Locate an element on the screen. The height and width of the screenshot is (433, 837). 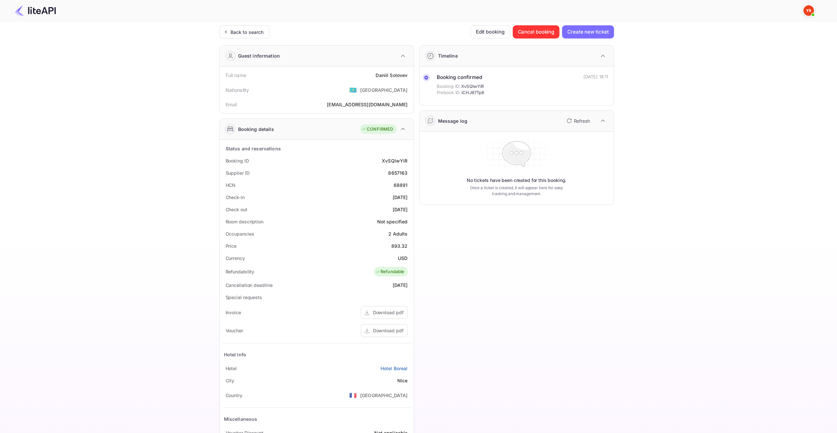
span: Booking ID: is located at coordinates (448, 86).